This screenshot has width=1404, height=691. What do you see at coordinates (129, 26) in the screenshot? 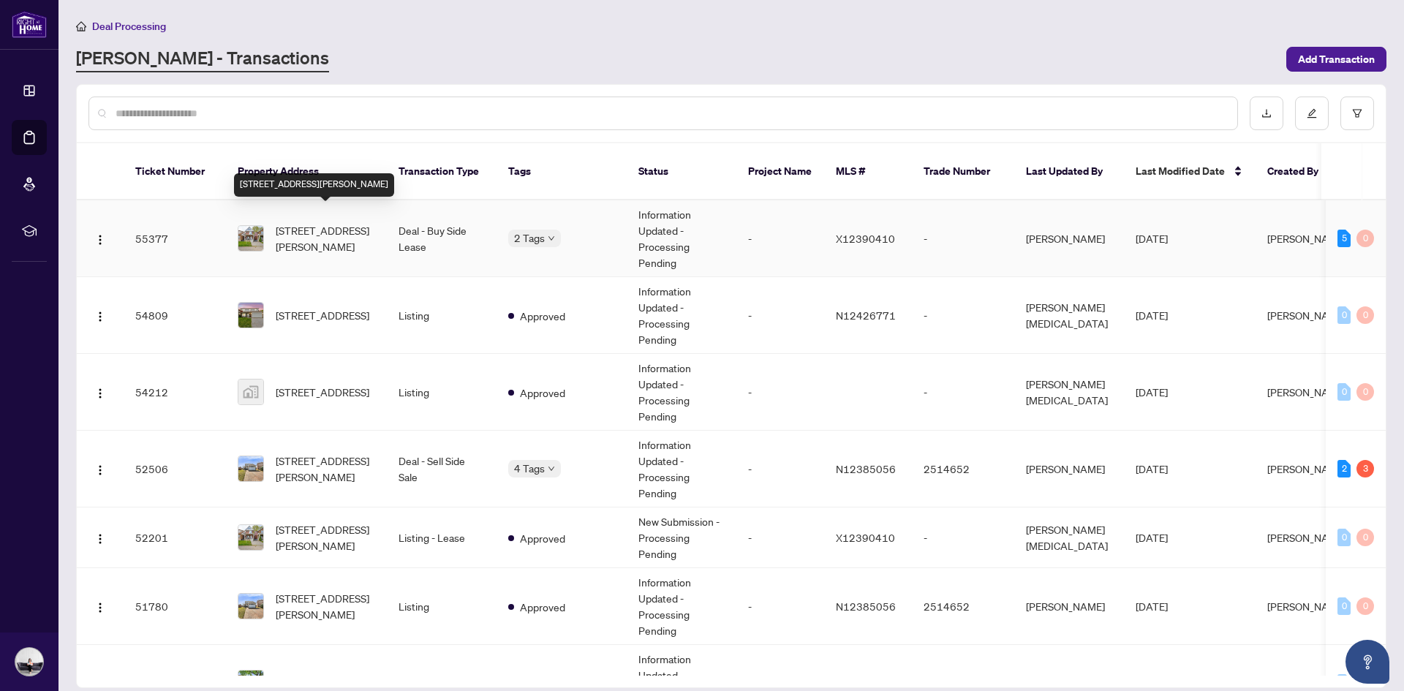
I see `span: Deal Processing` at bounding box center [129, 26].